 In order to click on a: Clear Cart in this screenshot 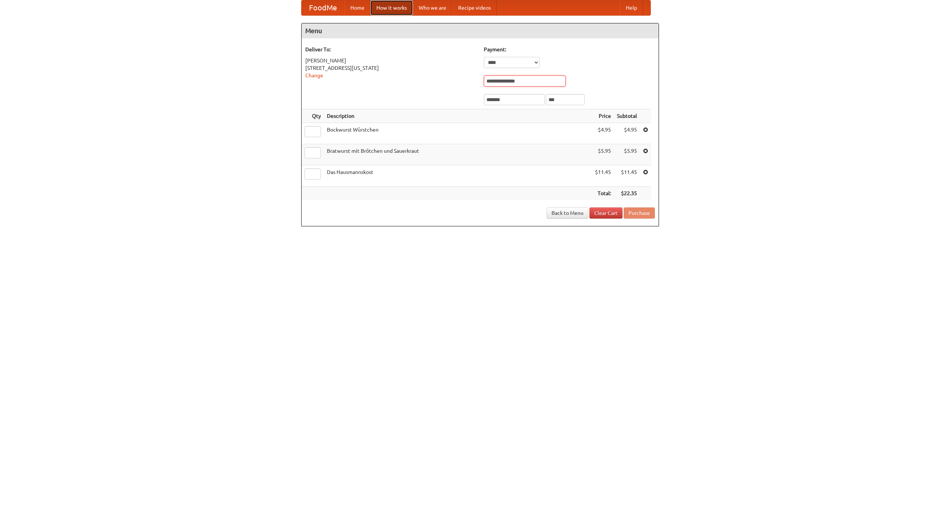, I will do `click(606, 213)`.